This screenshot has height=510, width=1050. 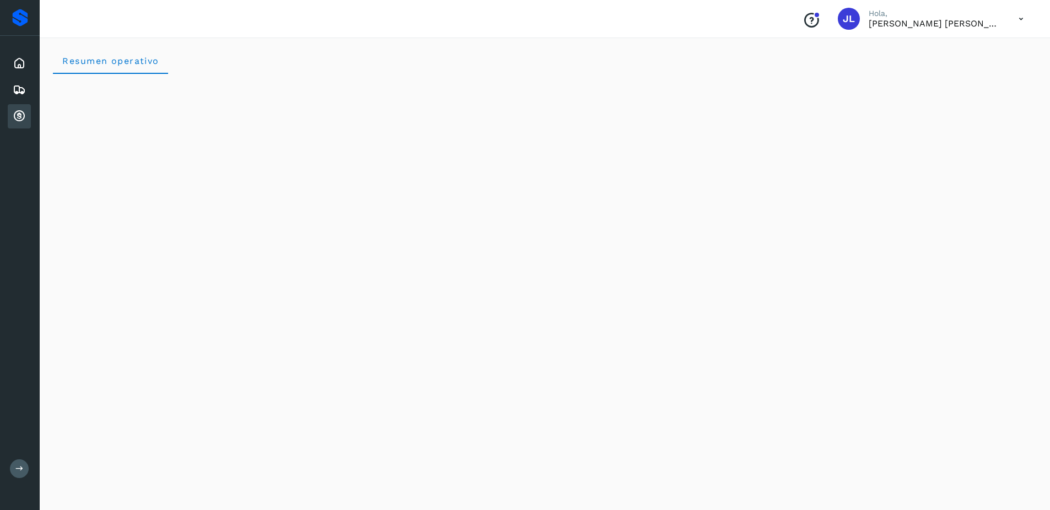 I want to click on p: José Luis Salinas Maldonado, so click(x=935, y=23).